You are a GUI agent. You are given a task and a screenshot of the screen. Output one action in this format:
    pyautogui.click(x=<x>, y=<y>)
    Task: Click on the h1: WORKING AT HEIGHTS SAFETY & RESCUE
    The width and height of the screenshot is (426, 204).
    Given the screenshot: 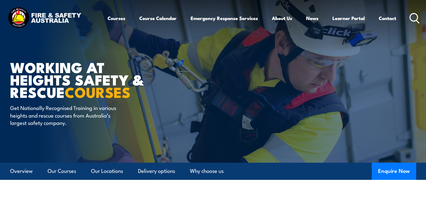 What is the action you would take?
    pyautogui.click(x=88, y=79)
    